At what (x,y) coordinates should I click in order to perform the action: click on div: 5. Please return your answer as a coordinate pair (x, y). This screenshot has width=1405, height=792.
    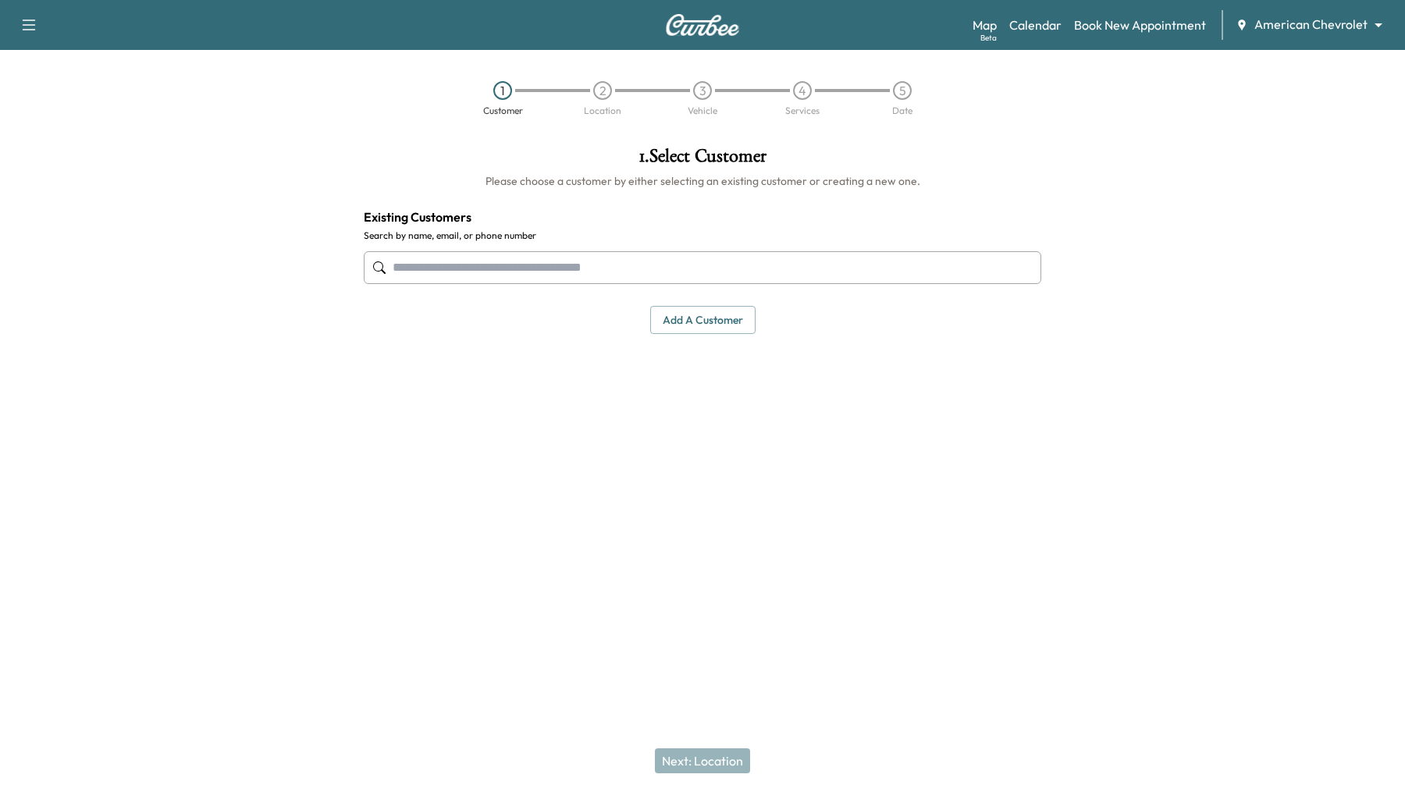
    Looking at the image, I should click on (902, 91).